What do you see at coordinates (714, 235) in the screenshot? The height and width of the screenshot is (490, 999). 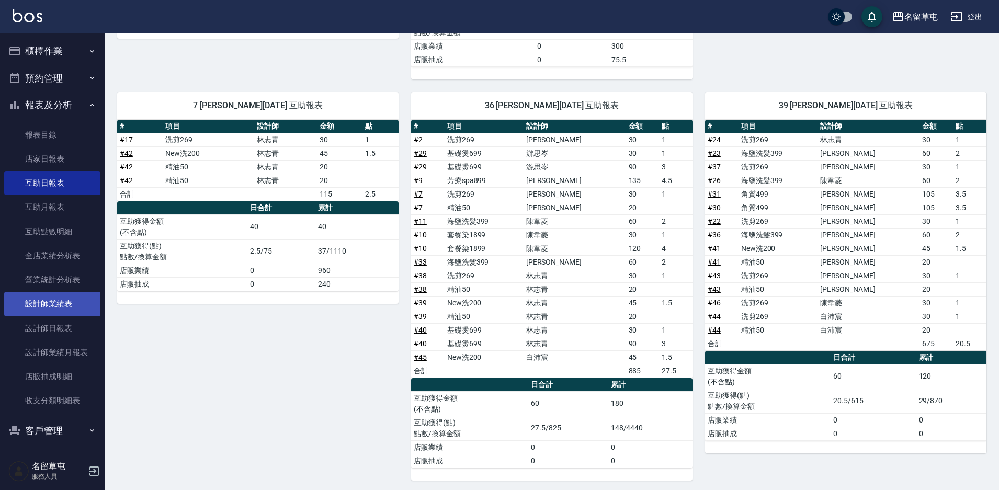 I see `a: #36` at bounding box center [714, 235].